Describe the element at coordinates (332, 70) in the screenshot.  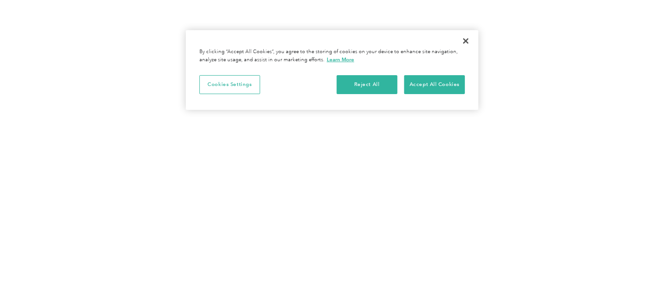
I see `div: Privacy` at that location.